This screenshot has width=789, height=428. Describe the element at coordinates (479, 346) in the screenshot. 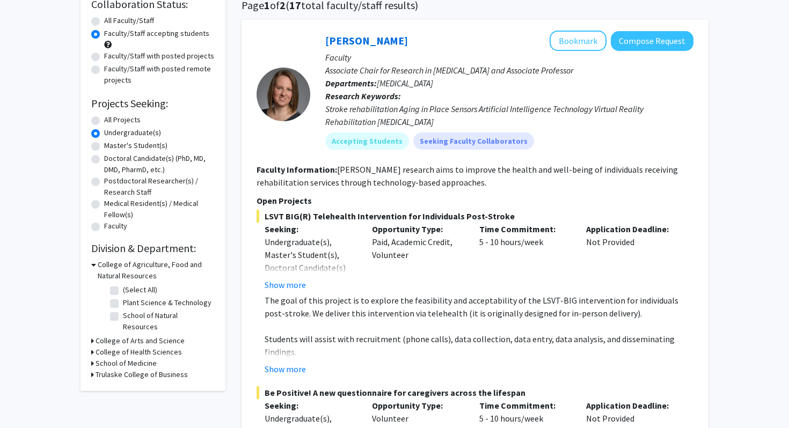

I see `p: Students will assist with recruitment (phone calls), data collection, data entry, data analysis, ...` at that location.